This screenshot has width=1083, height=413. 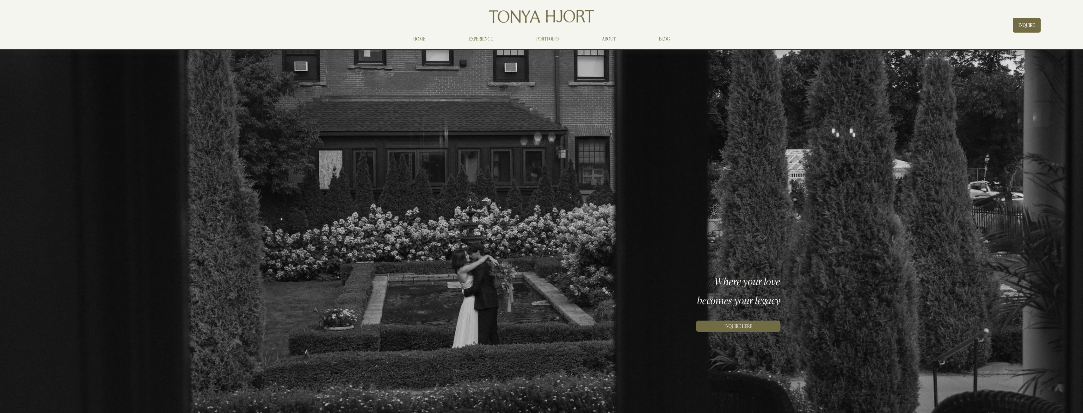 I want to click on a: EXPERIENCE, so click(x=481, y=39).